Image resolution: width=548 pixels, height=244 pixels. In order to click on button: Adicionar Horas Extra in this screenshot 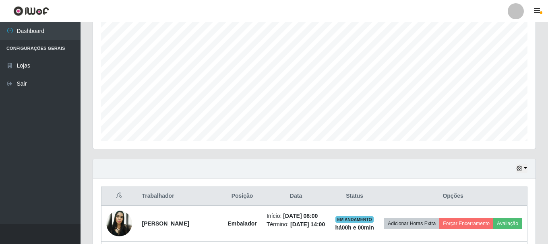, I will do `click(411, 224)`.